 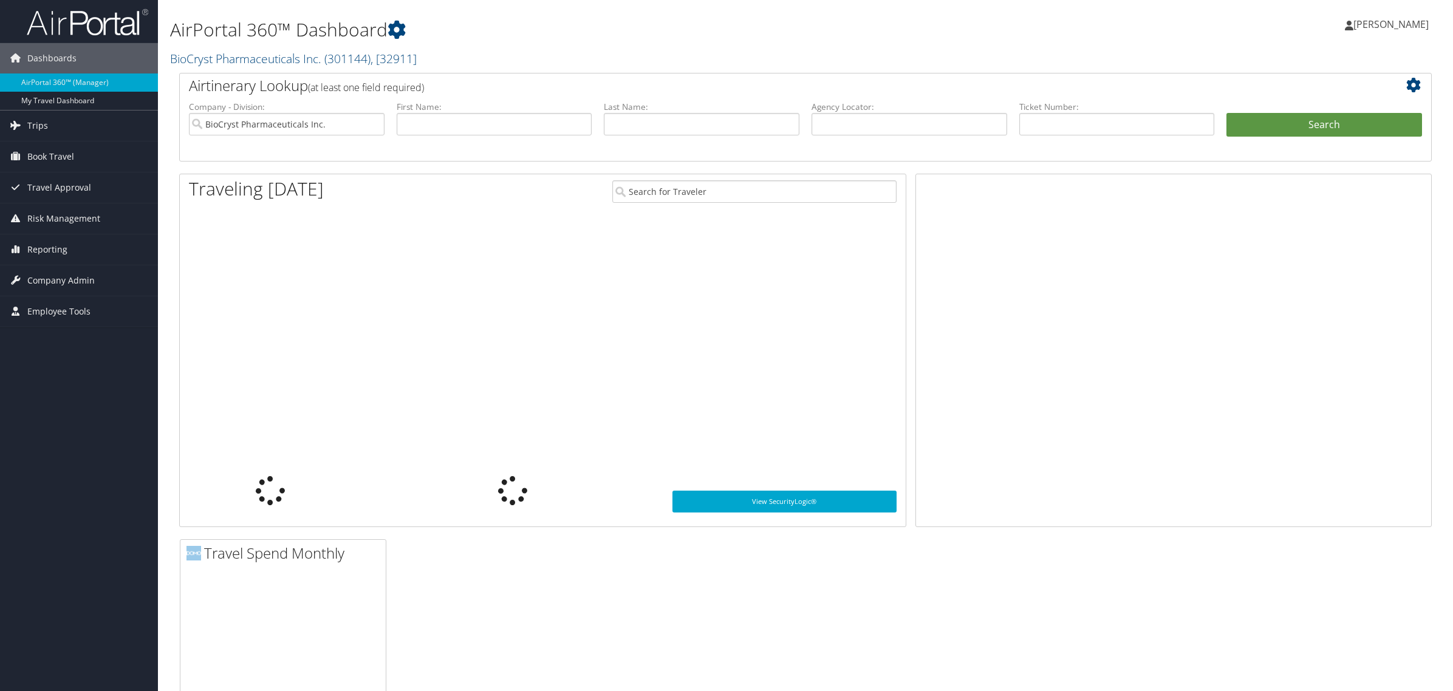 I want to click on label: Last Name:, so click(x=701, y=107).